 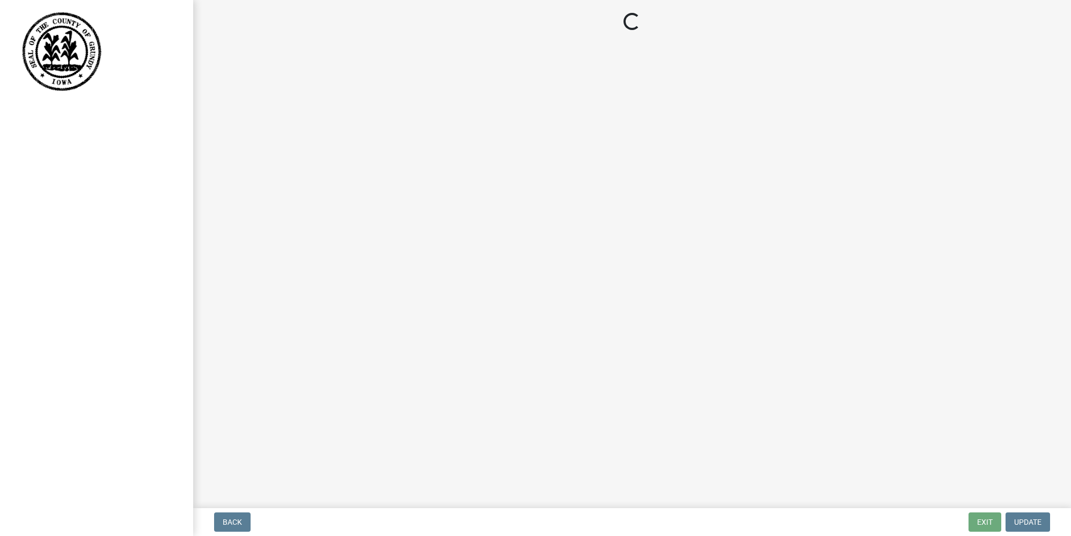 I want to click on button: Update, so click(x=1027, y=523).